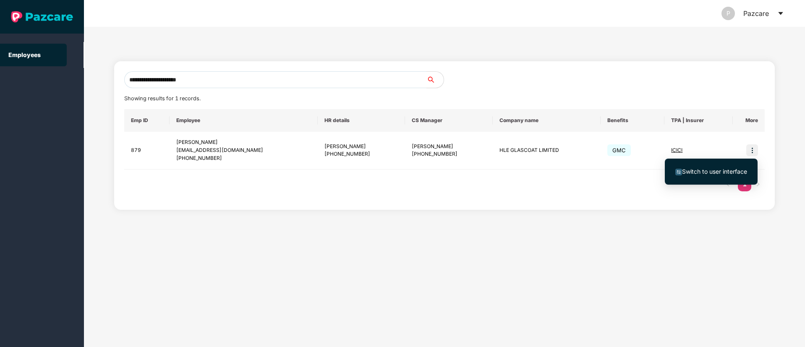 This screenshot has height=347, width=805. Describe the element at coordinates (147, 120) in the screenshot. I see `th: Emp ID` at that location.